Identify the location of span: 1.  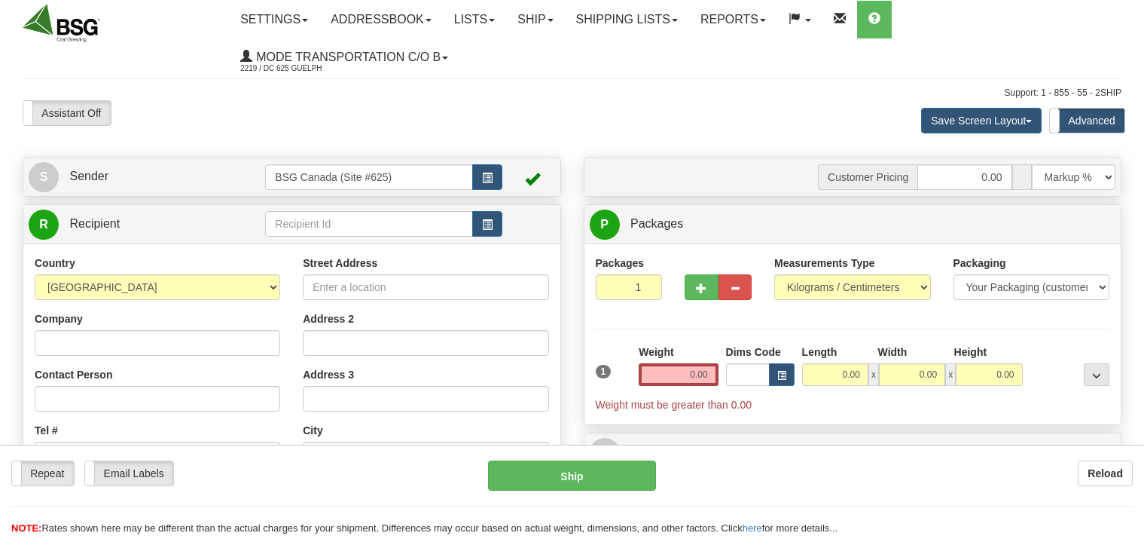
(603, 371).